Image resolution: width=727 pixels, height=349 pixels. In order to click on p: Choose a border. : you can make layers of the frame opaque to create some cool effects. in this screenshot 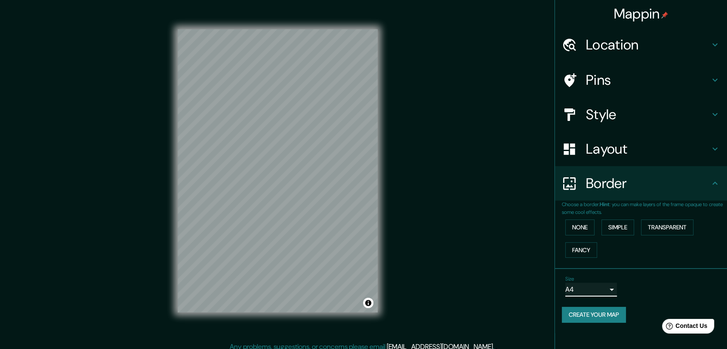, I will do `click(645, 208)`.